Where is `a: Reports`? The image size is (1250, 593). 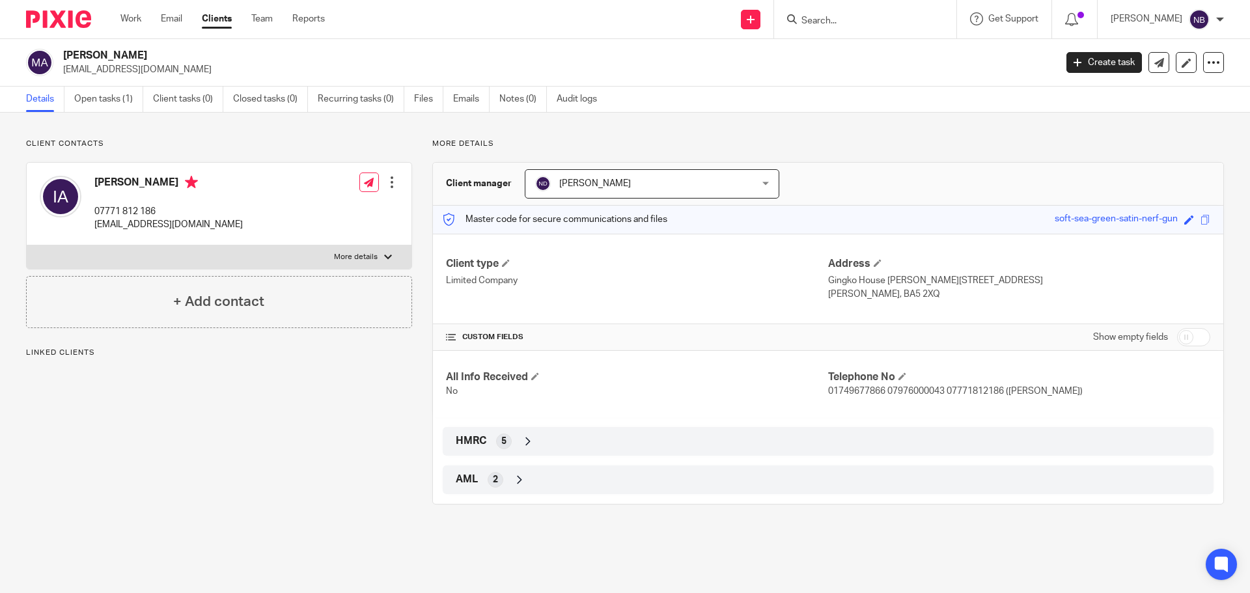
a: Reports is located at coordinates (309, 19).